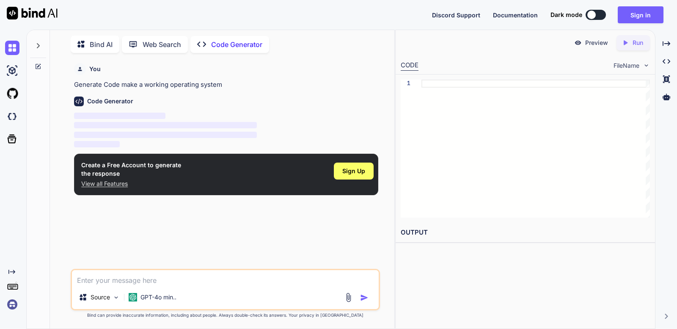 This screenshot has height=329, width=677. Describe the element at coordinates (525, 232) in the screenshot. I see `h2: OUTPUT` at that location.